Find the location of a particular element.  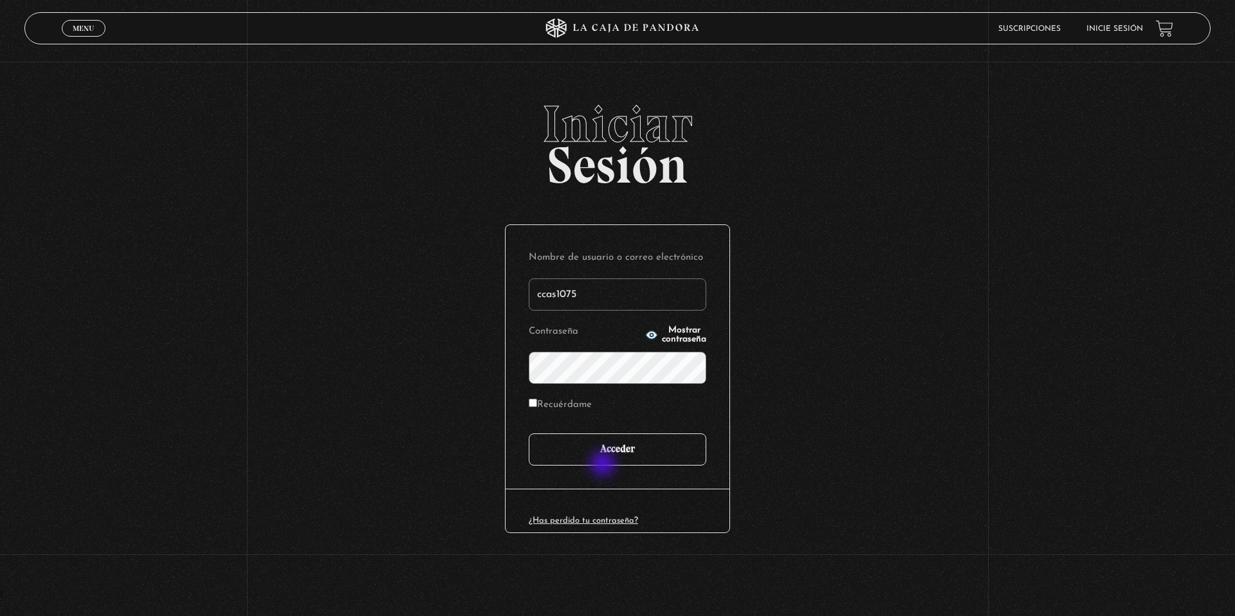

a: View your shopping cart is located at coordinates (1164, 28).